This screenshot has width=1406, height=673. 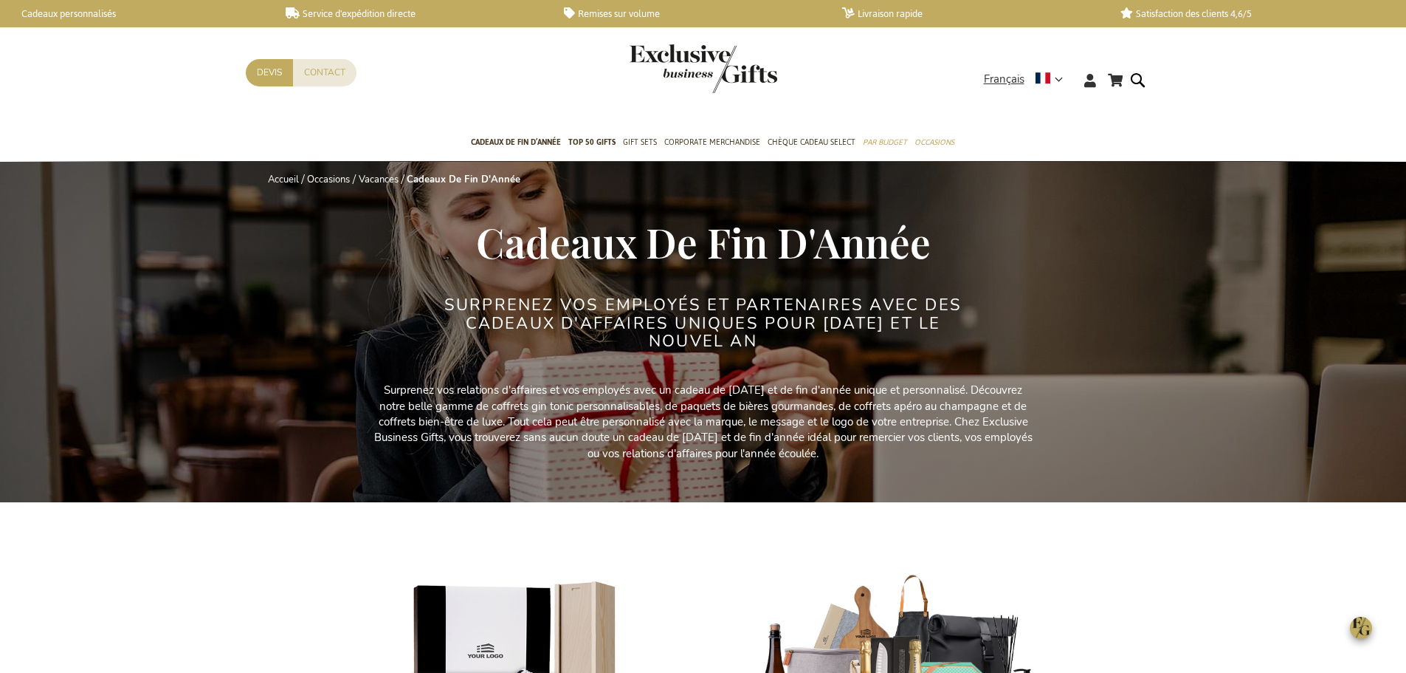 I want to click on a: Par budget, so click(x=885, y=143).